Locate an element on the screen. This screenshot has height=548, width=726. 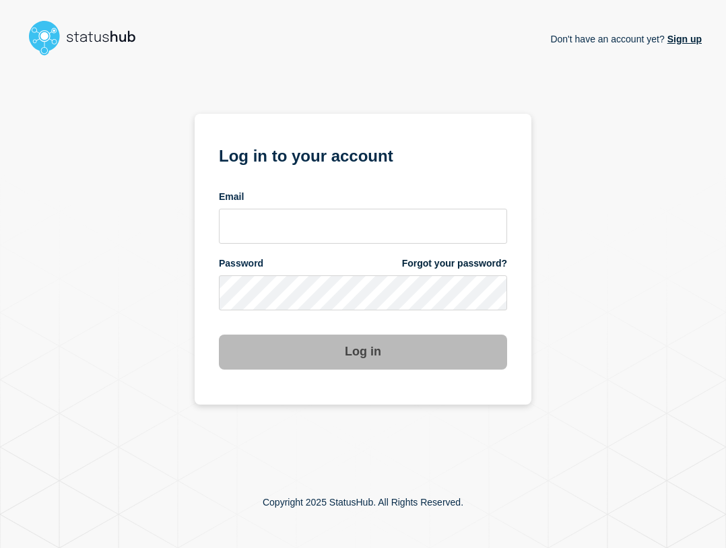
span: Email is located at coordinates (231, 197).